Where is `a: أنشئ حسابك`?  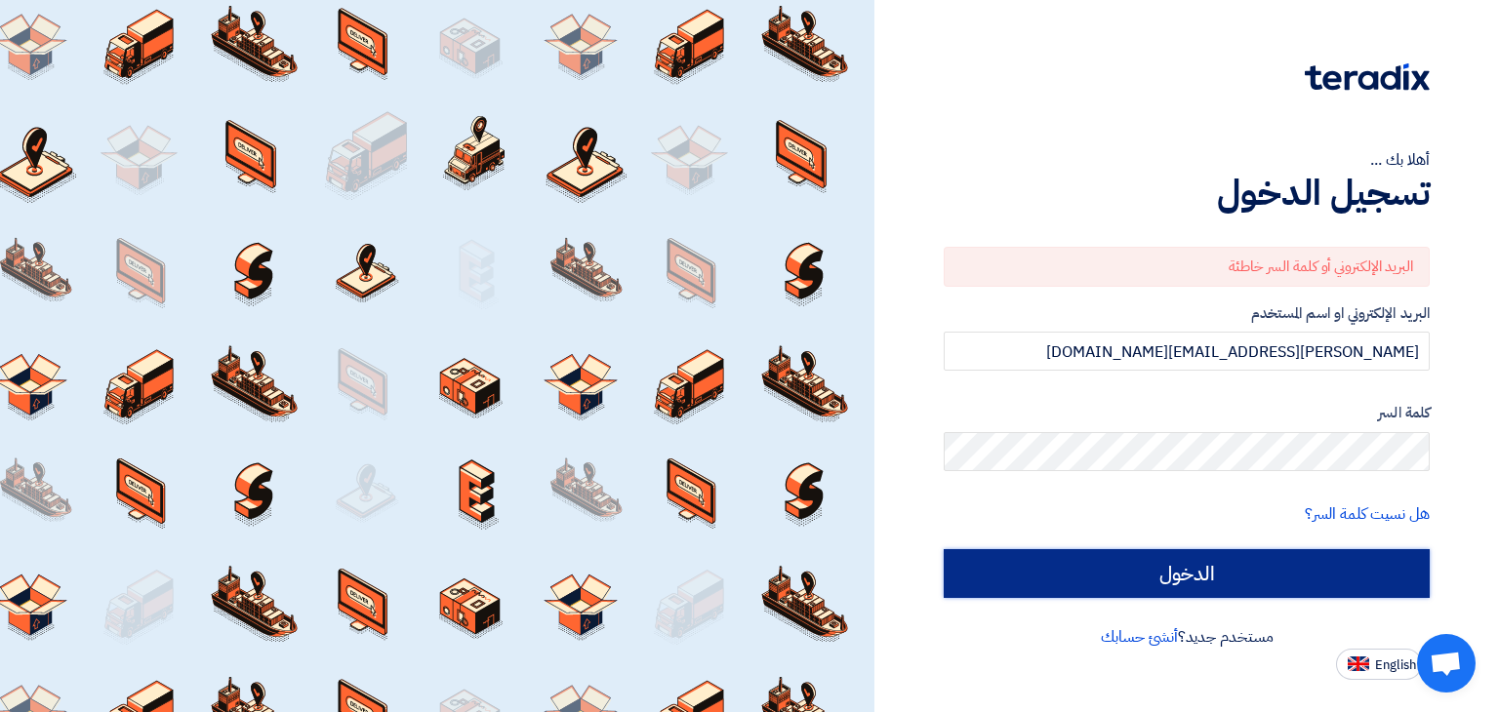
a: أنشئ حسابك is located at coordinates (1139, 637).